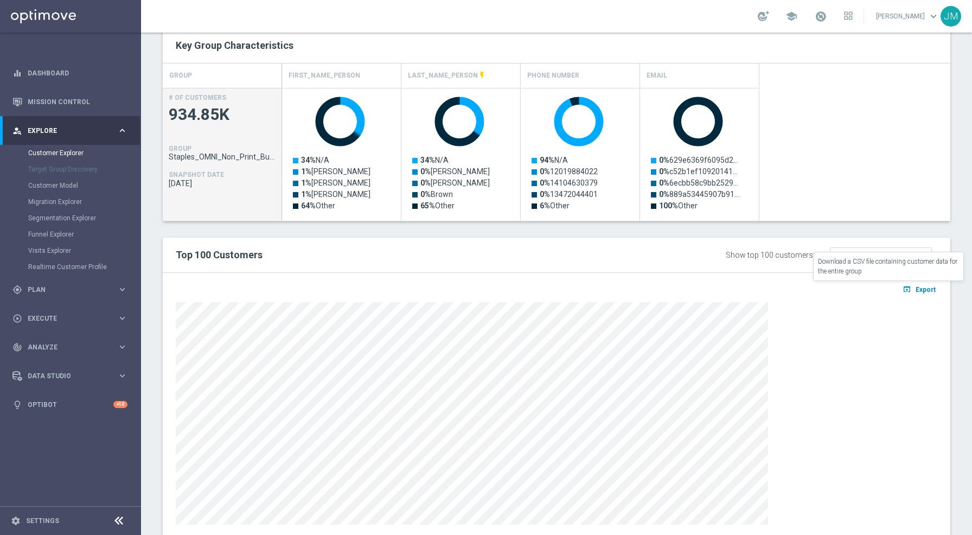 This screenshot has height=535, width=972. Describe the element at coordinates (84, 169) in the screenshot. I see `div: Target Group Discovery` at that location.